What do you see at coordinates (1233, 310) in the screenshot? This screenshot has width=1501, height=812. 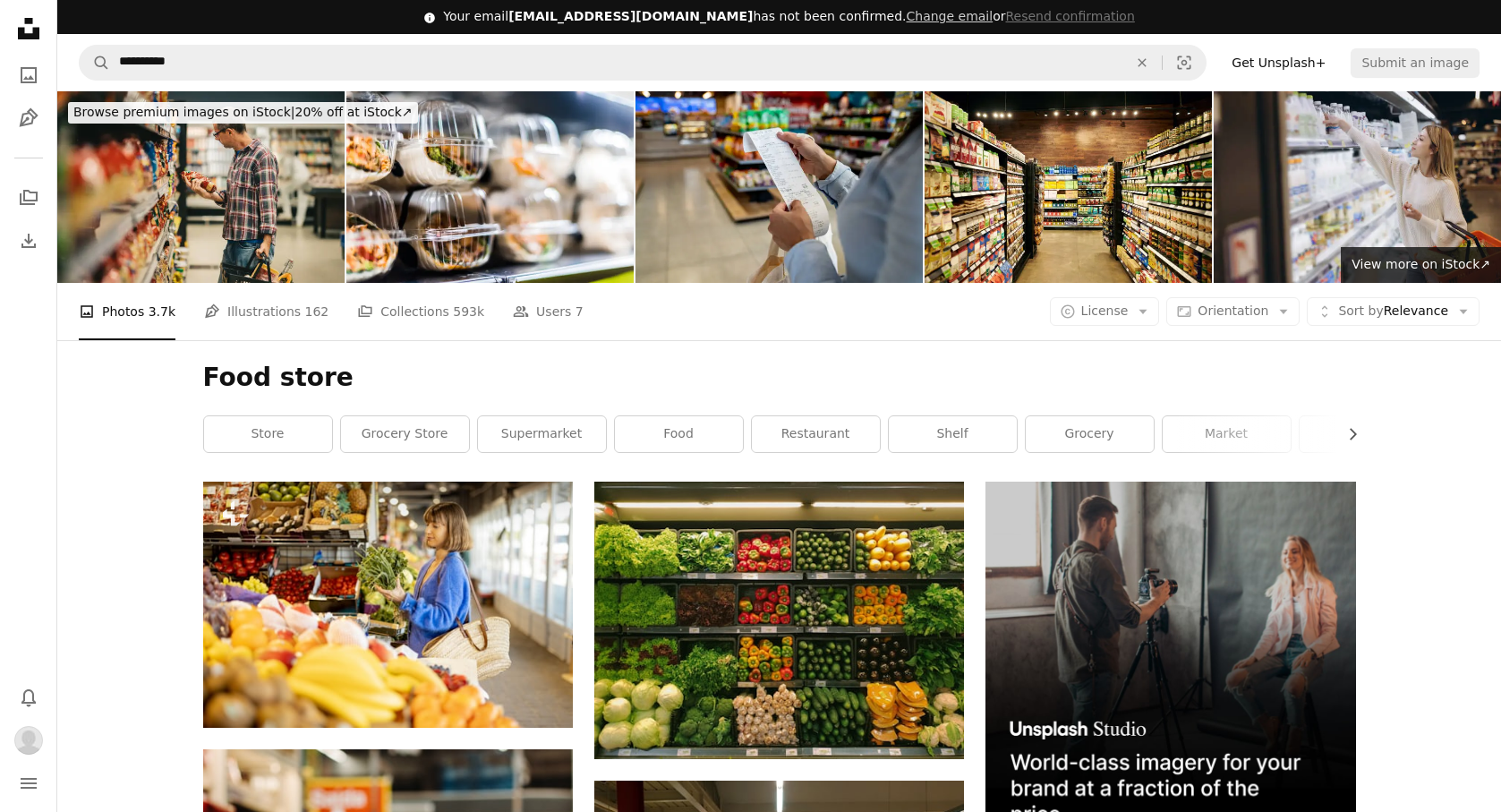 I see `span: Orientation` at bounding box center [1233, 310].